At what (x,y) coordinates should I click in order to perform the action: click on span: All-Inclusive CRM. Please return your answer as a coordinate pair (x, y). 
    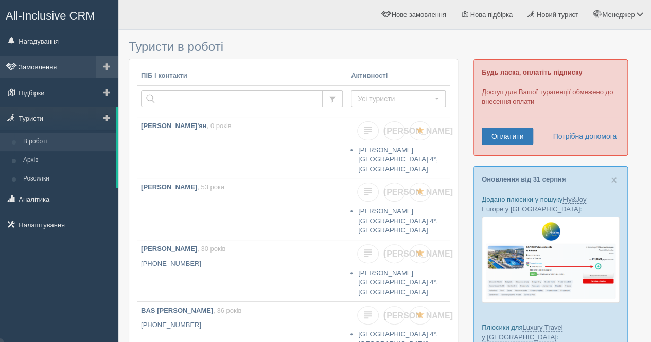
    Looking at the image, I should click on (50, 15).